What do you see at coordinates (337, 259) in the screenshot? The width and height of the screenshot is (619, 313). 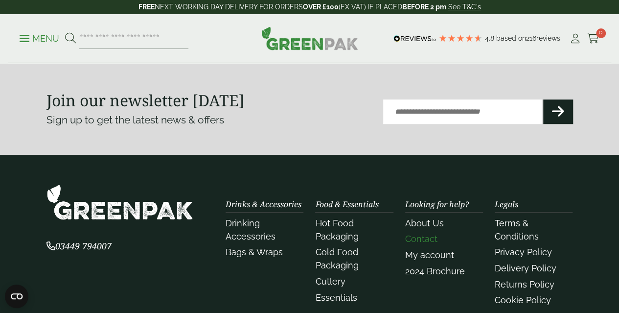 I see `a: Cold Food Packaging` at bounding box center [337, 259].